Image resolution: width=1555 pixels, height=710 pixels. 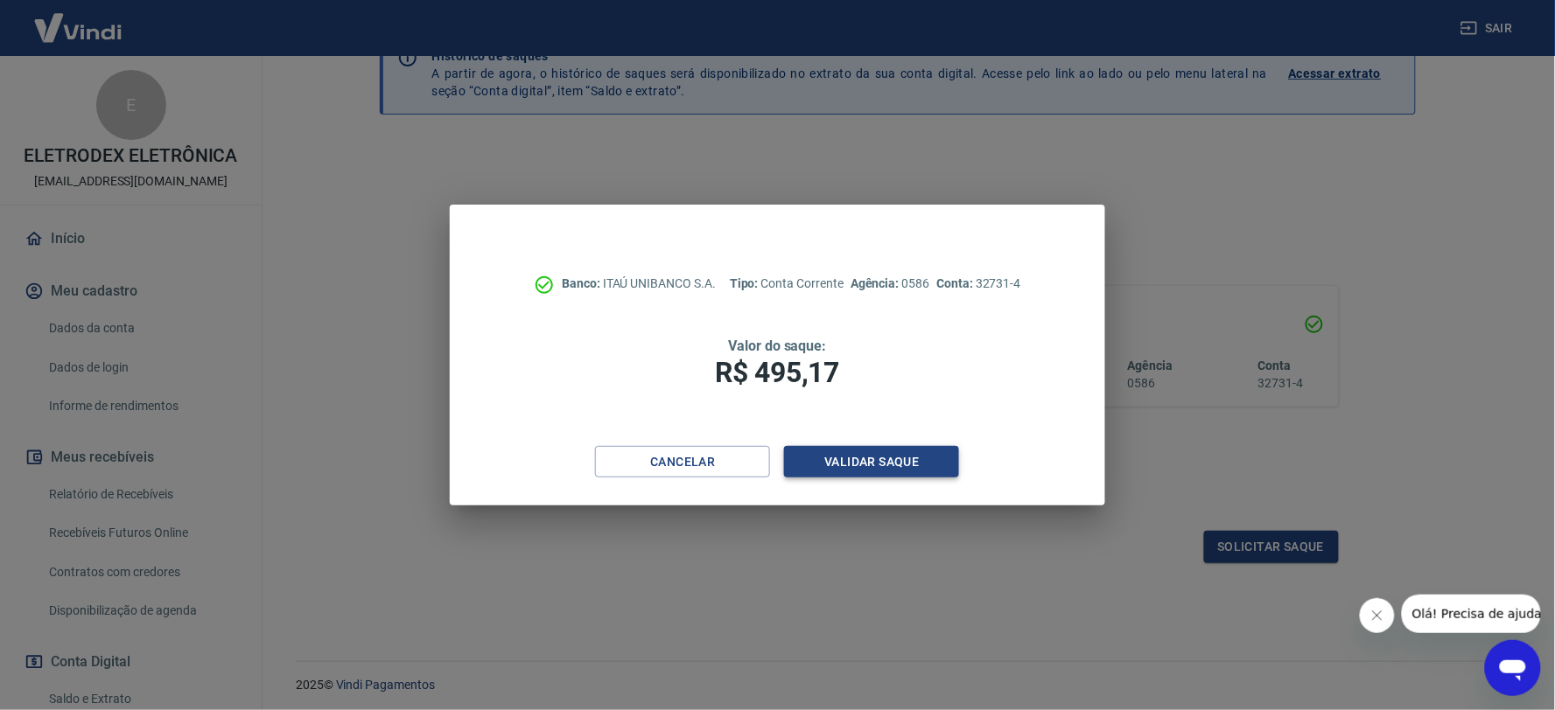 I want to click on span: Agência:, so click(x=876, y=283).